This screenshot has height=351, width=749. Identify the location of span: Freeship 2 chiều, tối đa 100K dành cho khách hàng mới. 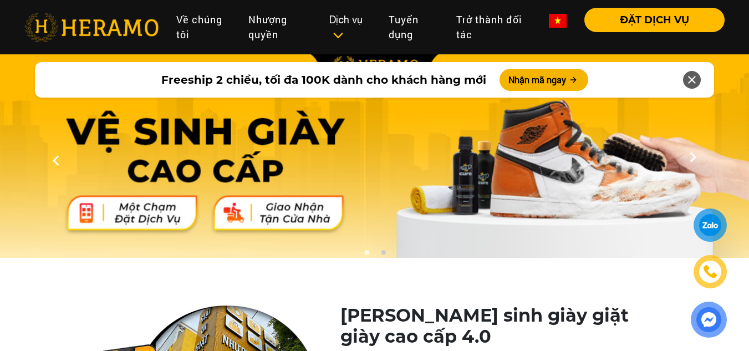
(324, 80).